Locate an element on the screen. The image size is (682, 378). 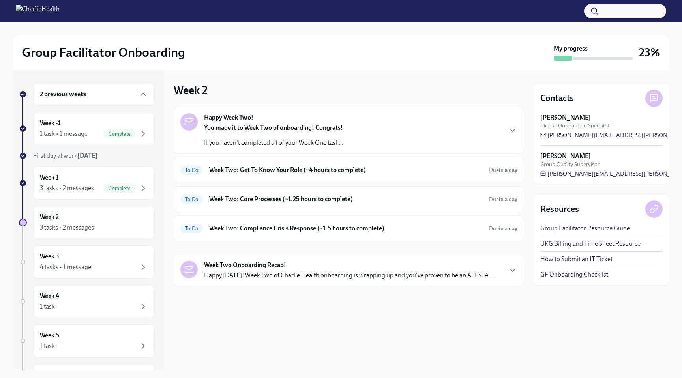
a: To DoWeek Two: Core Processes (~1.25 hours to complete)Duein a day is located at coordinates (349, 199).